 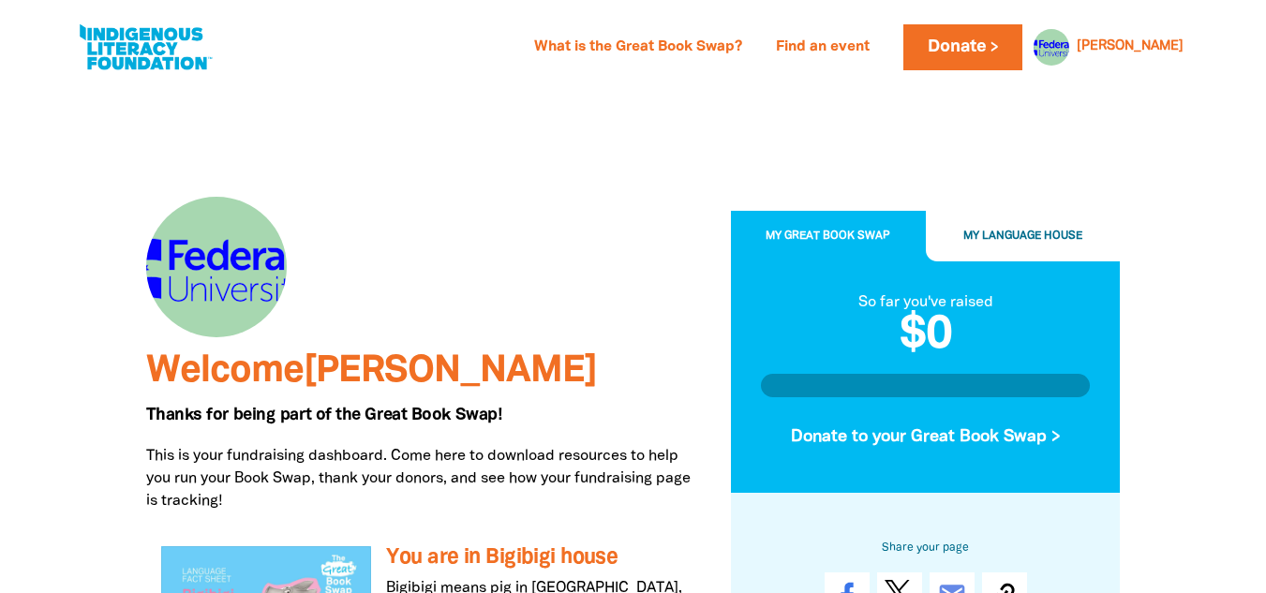 What do you see at coordinates (962, 47) in the screenshot?
I see `a: Donate` at bounding box center [962, 47].